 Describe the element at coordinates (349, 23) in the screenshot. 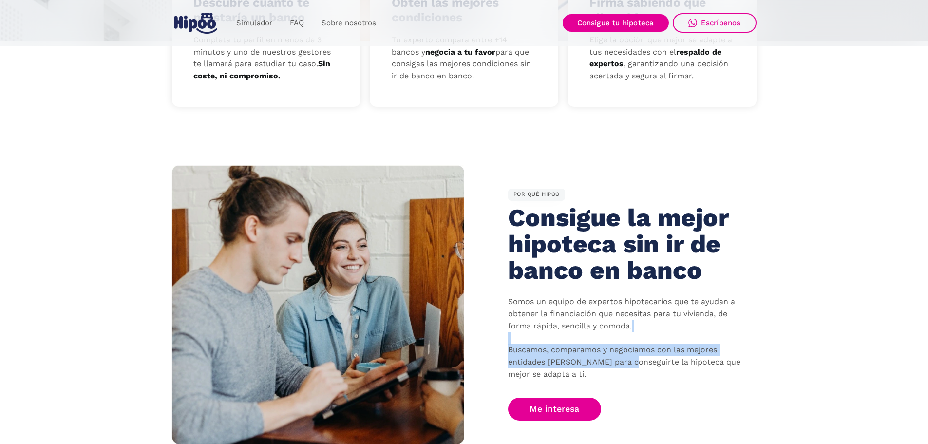

I see `a: Sobre nosotros` at that location.